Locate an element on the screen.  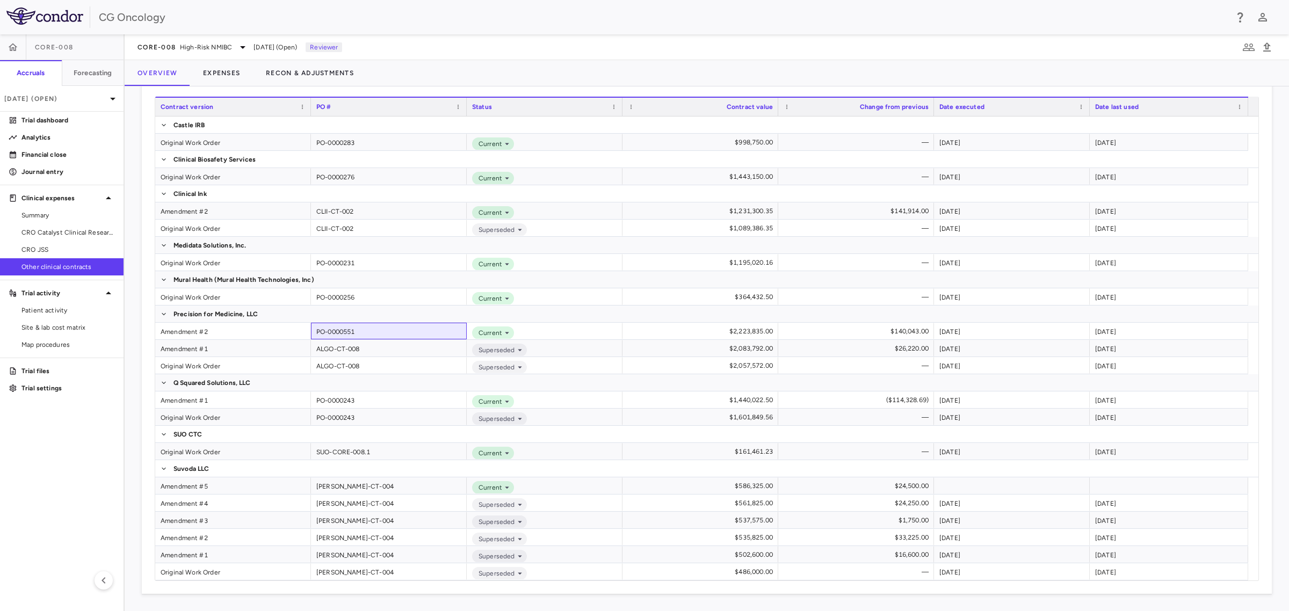
div: $1,443,150.00 is located at coordinates (703, 177).